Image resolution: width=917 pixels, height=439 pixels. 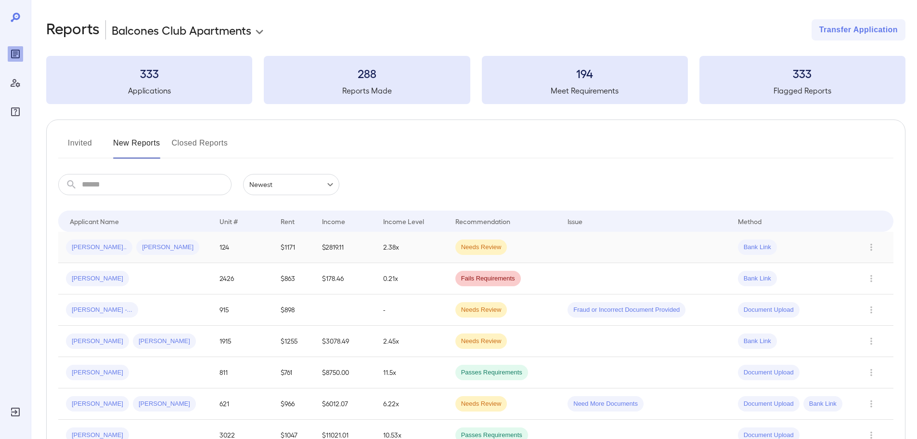 What do you see at coordinates (483, 221) in the screenshot?
I see `div: Recommendation` at bounding box center [483, 221].